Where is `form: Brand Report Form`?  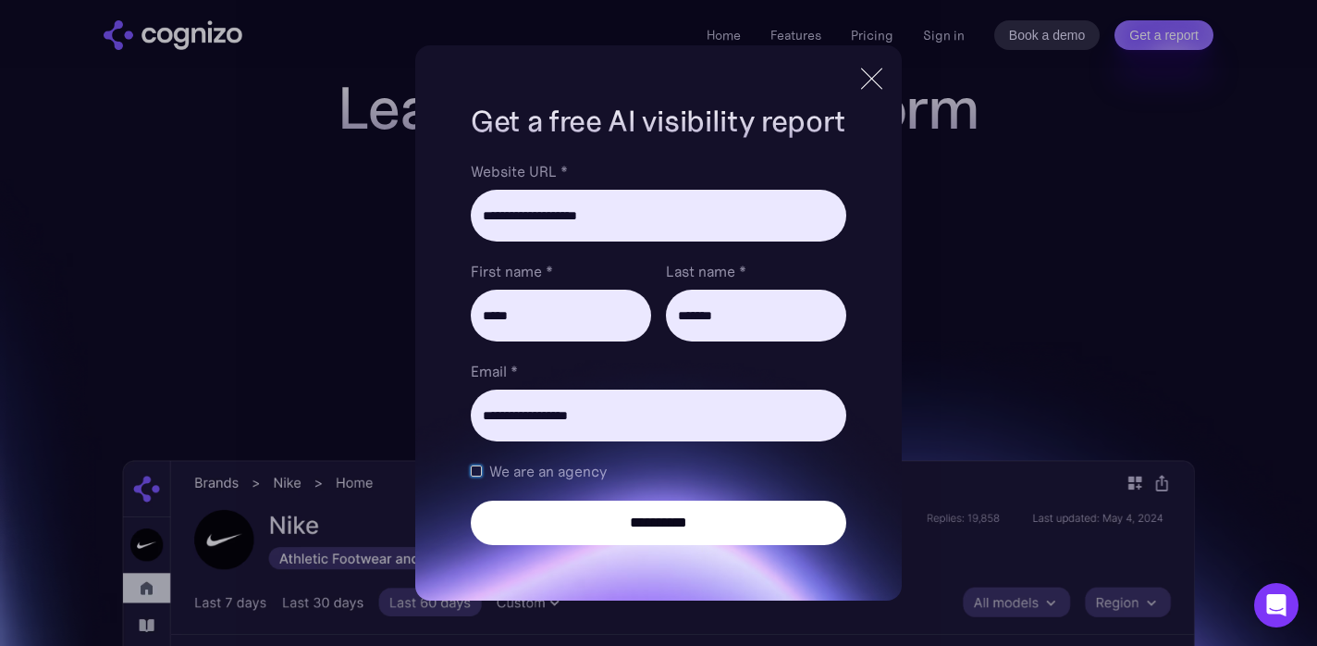
form: Brand Report Form is located at coordinates (658, 352).